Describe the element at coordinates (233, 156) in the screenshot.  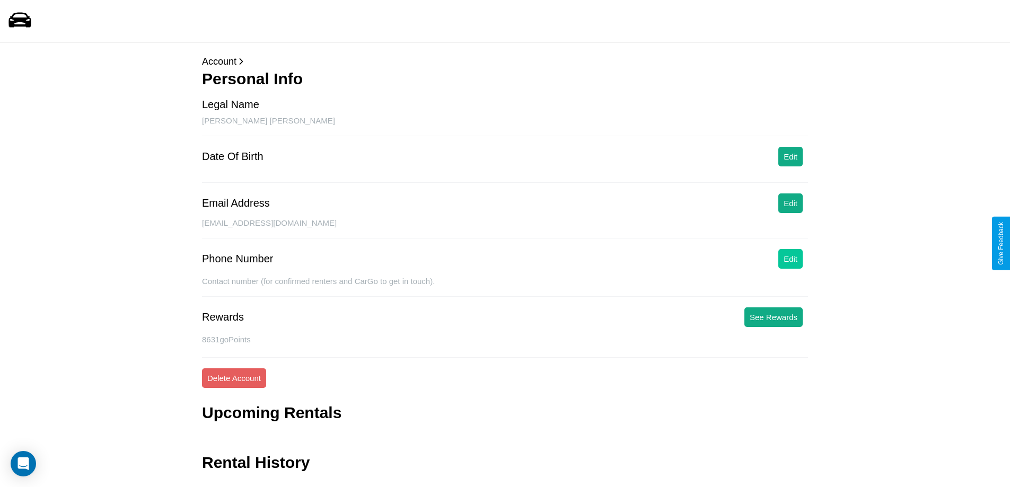
I see `div: Date Of Birth` at that location.